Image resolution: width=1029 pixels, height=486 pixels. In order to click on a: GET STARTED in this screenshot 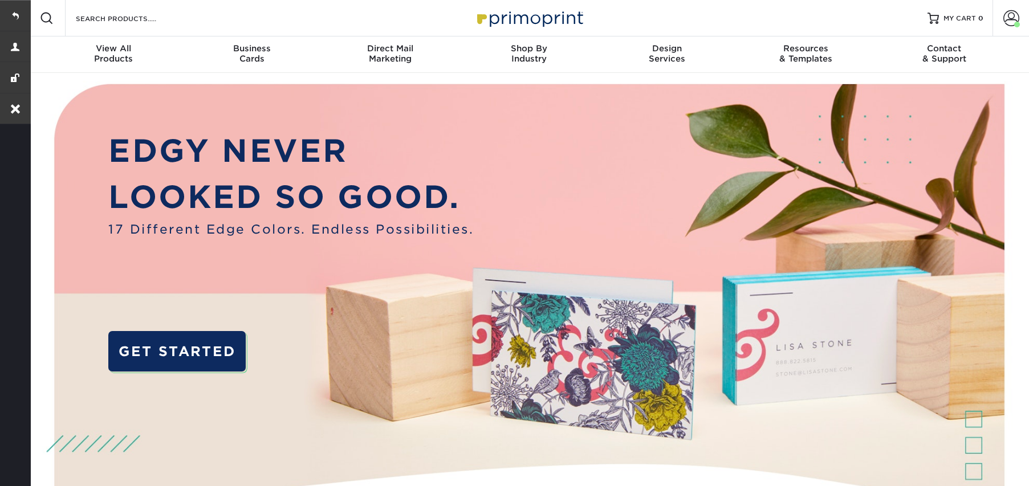, I will do `click(177, 351)`.